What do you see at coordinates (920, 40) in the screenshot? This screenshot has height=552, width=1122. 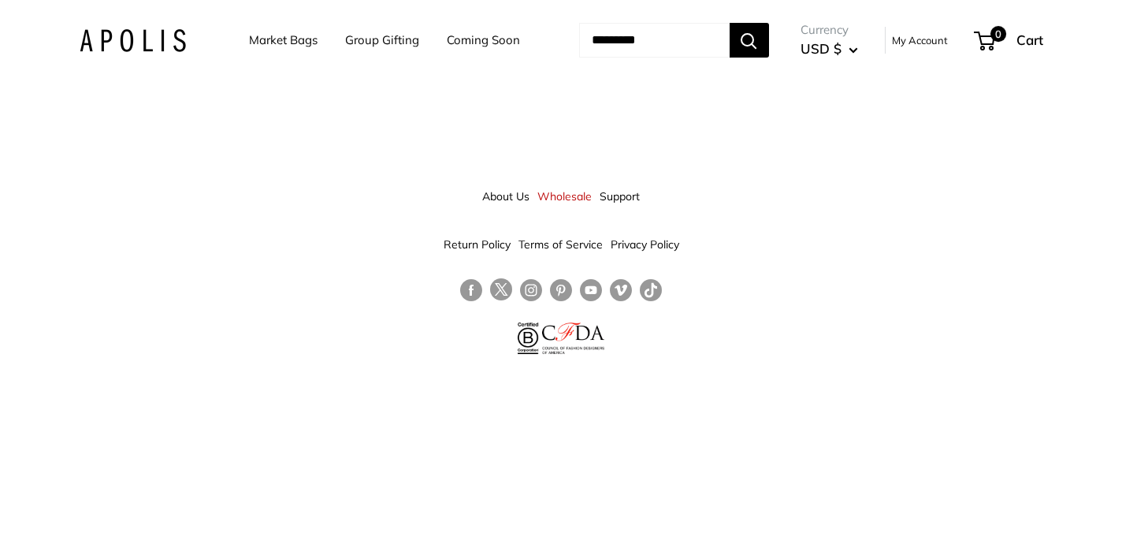 I see `a: My Account` at bounding box center [920, 40].